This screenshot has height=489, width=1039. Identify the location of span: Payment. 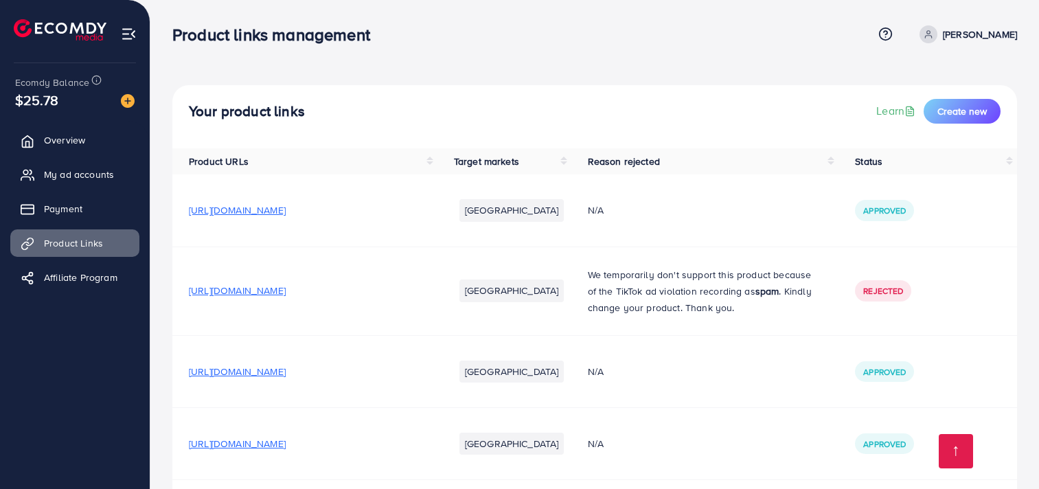
(63, 209).